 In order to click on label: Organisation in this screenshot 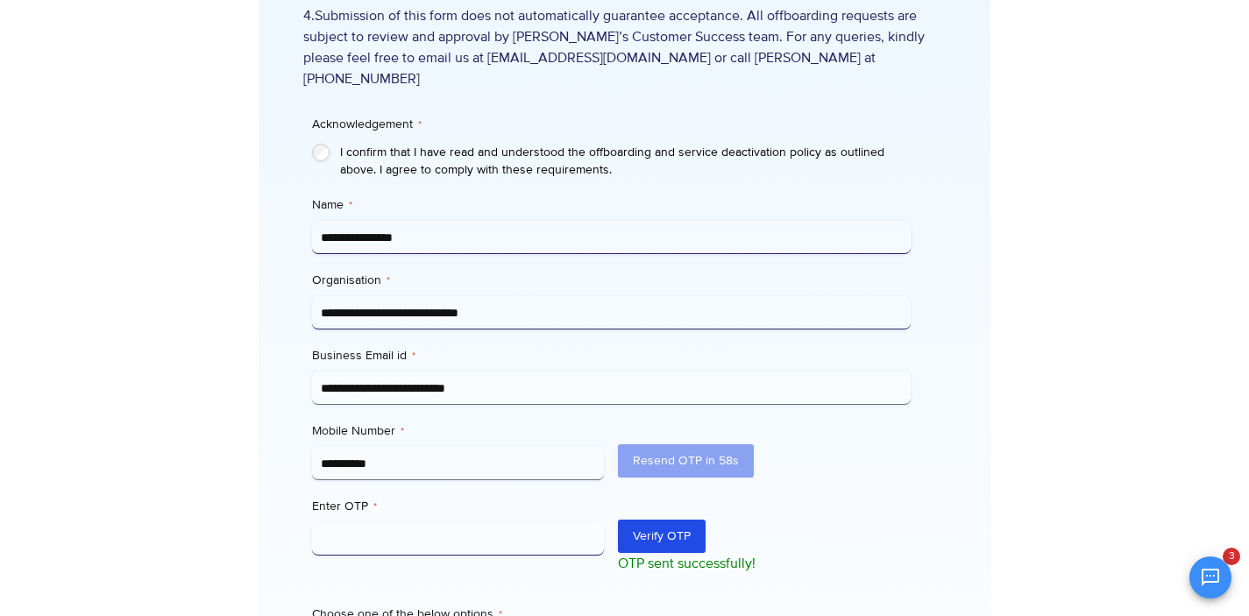, I will do `click(611, 281)`.